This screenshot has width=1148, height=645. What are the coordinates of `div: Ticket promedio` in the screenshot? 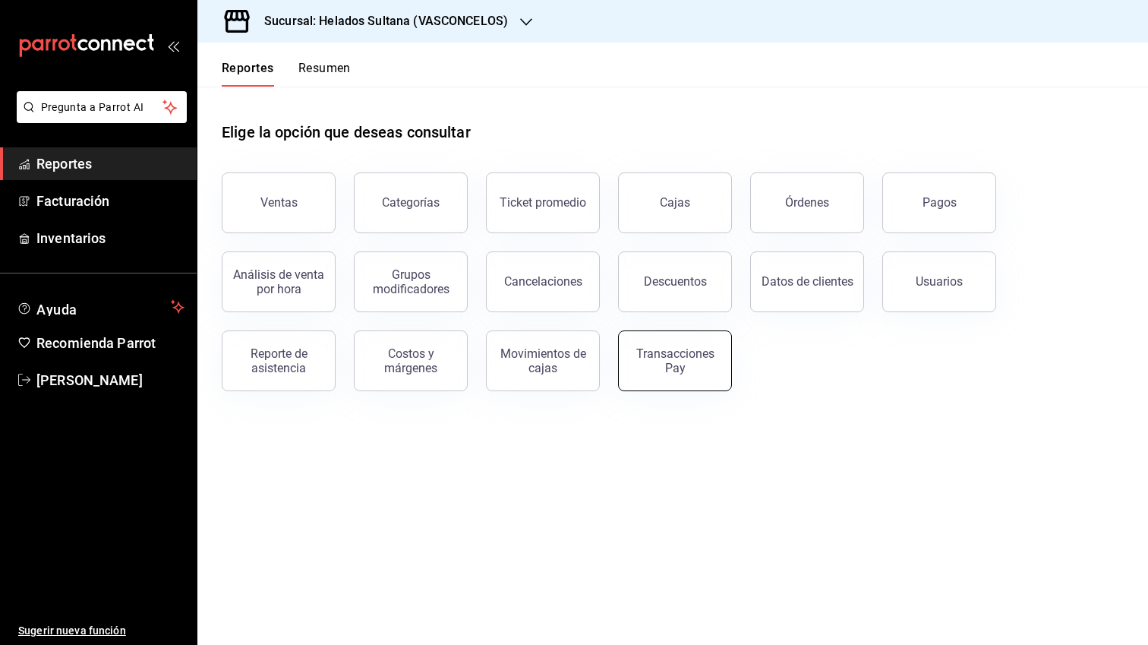 It's located at (543, 202).